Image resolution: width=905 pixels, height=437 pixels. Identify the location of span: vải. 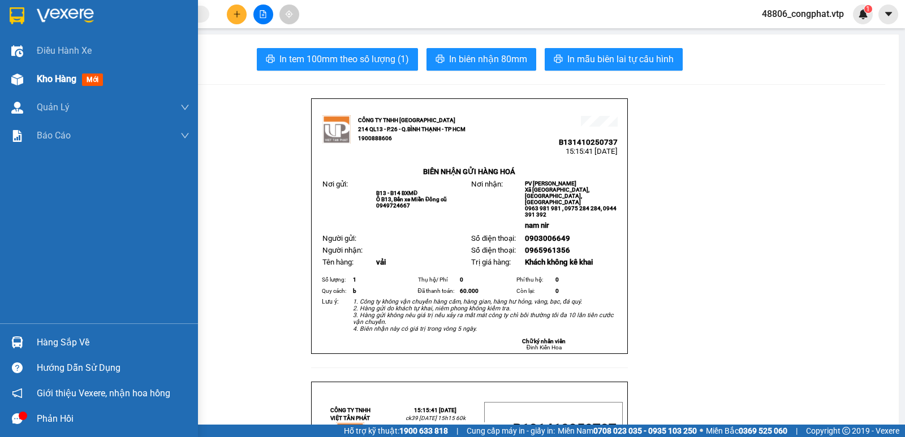
(381, 262).